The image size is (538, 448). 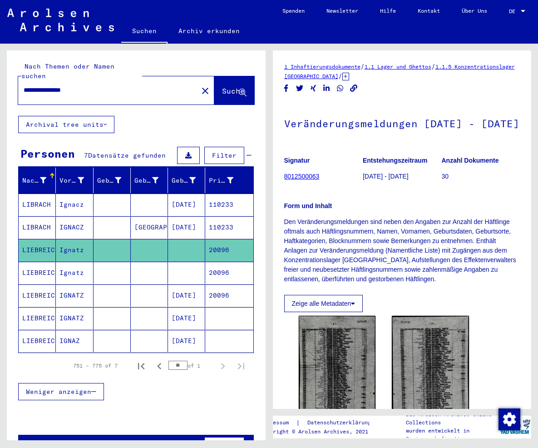 I want to click on button: Last page, so click(x=241, y=365).